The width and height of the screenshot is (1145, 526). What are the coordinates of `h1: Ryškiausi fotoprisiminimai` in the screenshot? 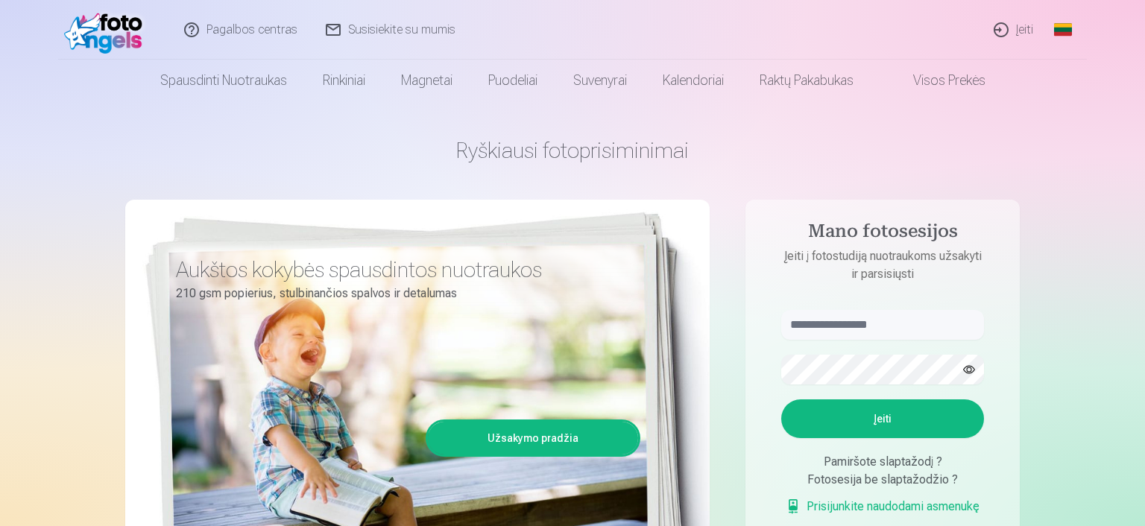 It's located at (573, 151).